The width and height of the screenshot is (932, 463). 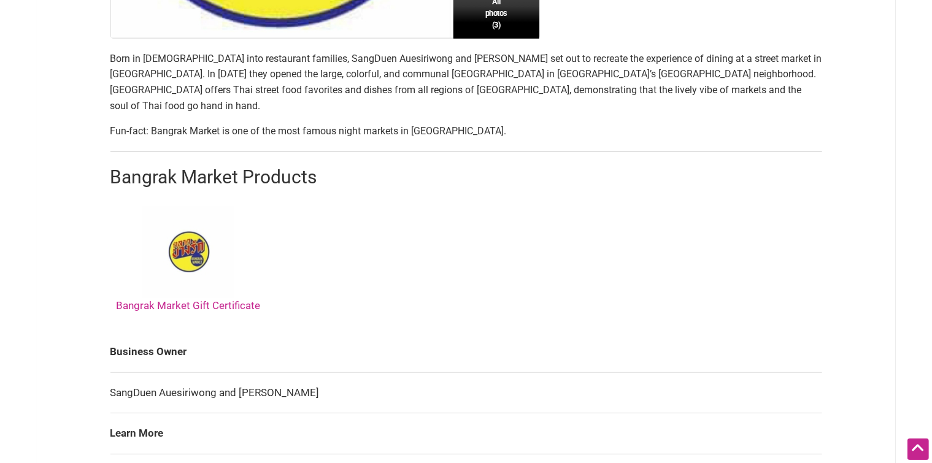 What do you see at coordinates (188, 259) in the screenshot?
I see `a: Bangrak Market Gift Certificate` at bounding box center [188, 259].